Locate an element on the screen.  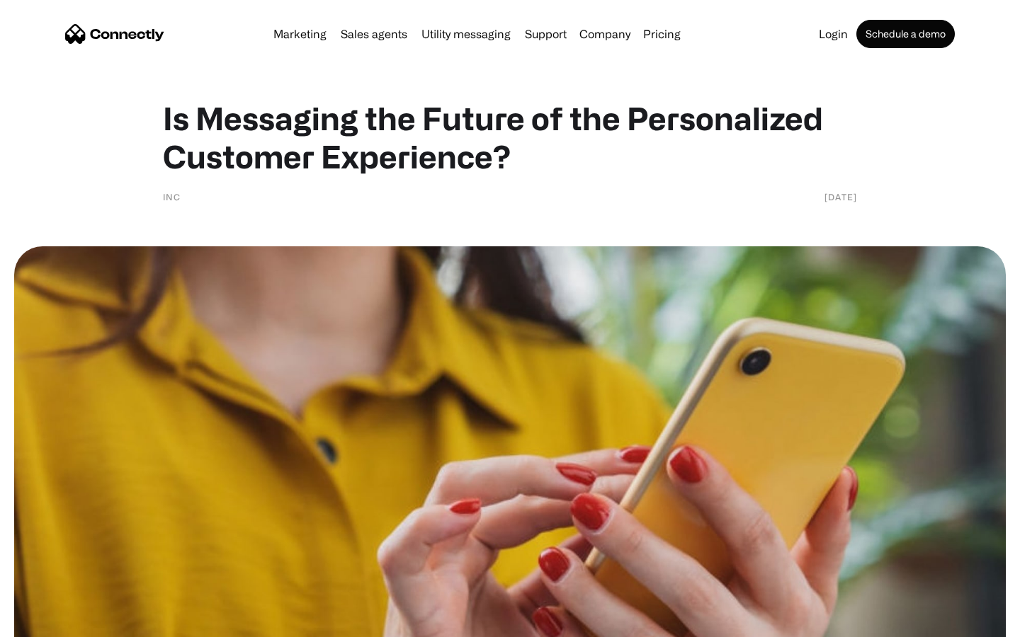
a: Support is located at coordinates (545, 34).